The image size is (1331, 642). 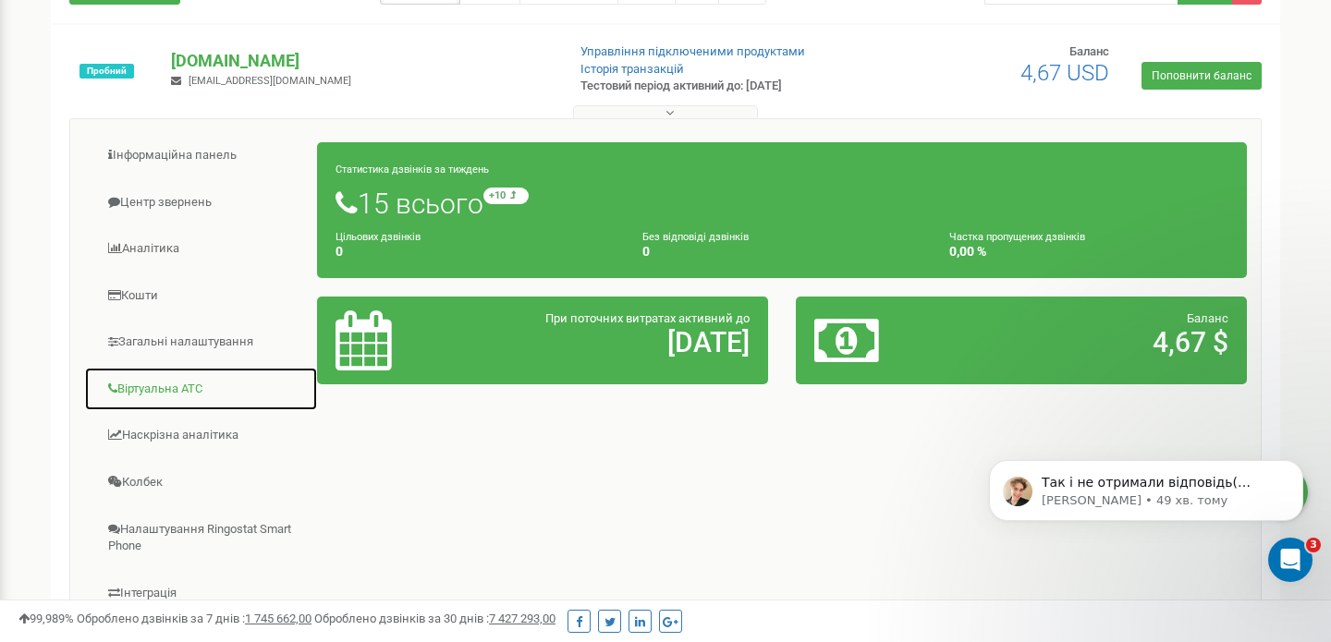 What do you see at coordinates (647, 318) in the screenshot?
I see `span: При поточних витратах активний до` at bounding box center [647, 318].